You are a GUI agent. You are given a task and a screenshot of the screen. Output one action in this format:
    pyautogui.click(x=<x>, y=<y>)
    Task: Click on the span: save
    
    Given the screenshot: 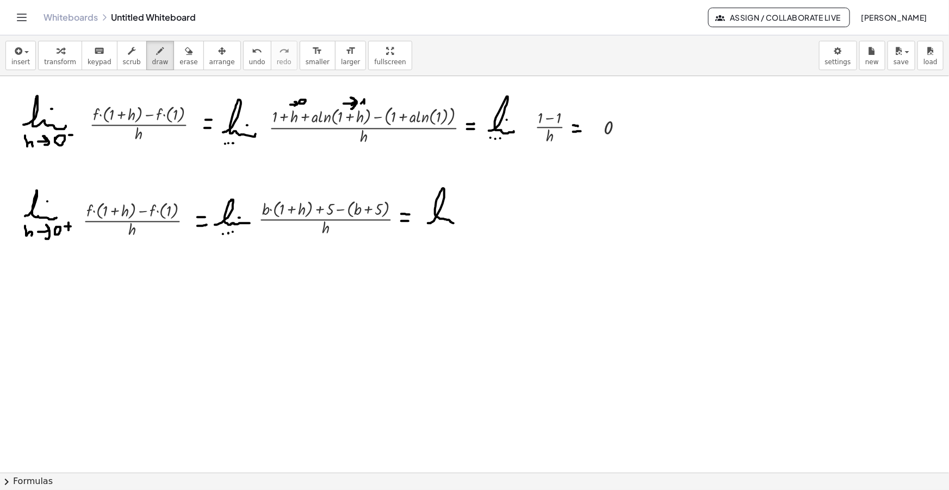 What is the action you would take?
    pyautogui.click(x=901, y=62)
    